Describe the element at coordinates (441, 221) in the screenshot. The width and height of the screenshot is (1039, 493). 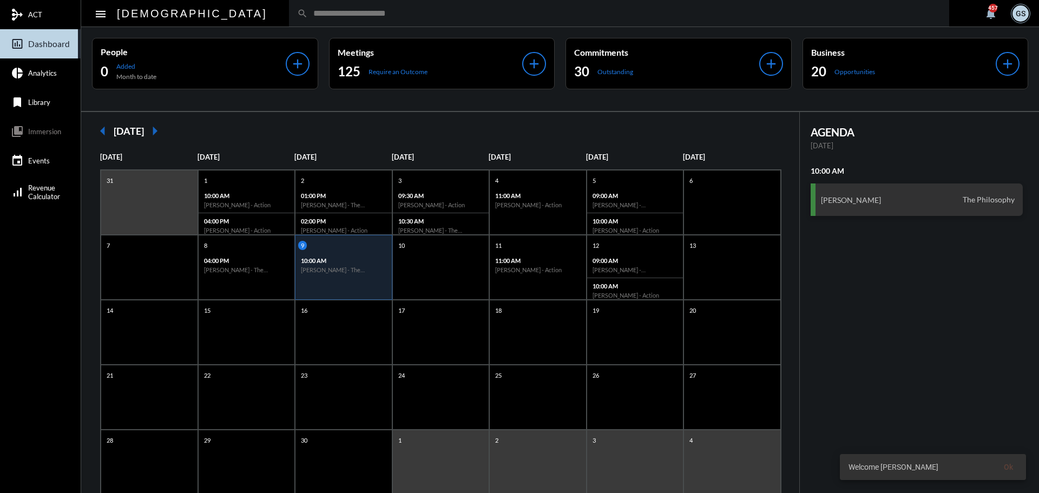
I see `p: 10:30 AM` at that location.